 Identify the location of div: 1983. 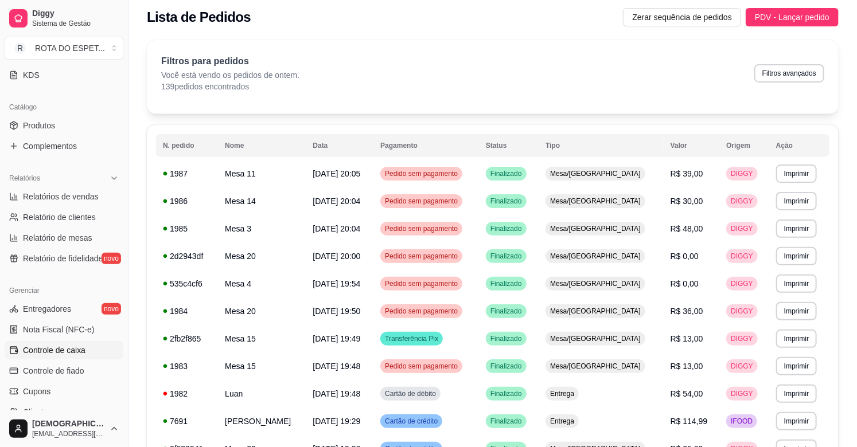
(187, 366).